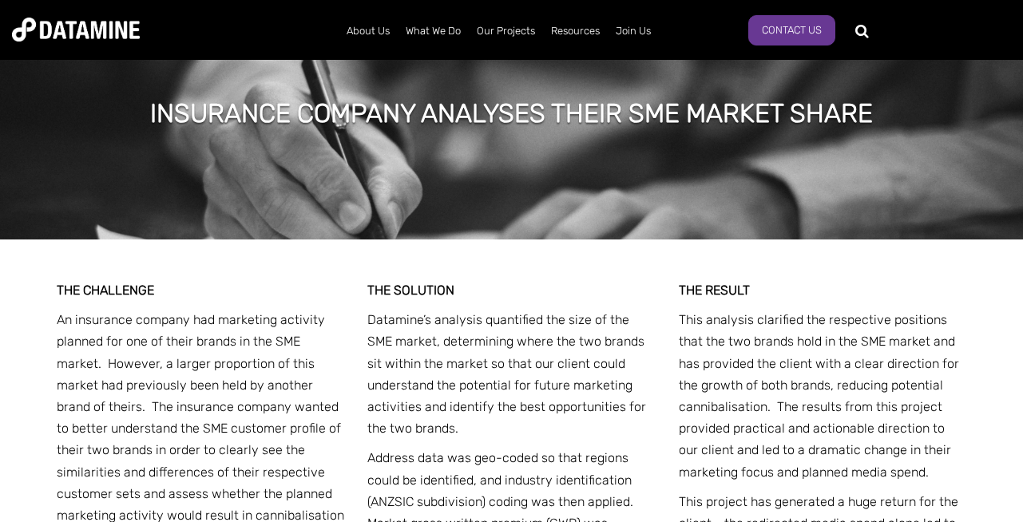 The width and height of the screenshot is (1023, 522). Describe the element at coordinates (411, 290) in the screenshot. I see `strong: THE SOLUTION` at that location.